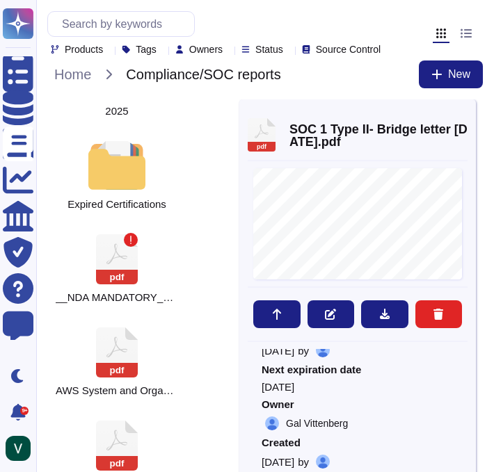 The width and height of the screenshot is (494, 472). Describe the element at coordinates (22, 449) in the screenshot. I see `button: user` at that location.